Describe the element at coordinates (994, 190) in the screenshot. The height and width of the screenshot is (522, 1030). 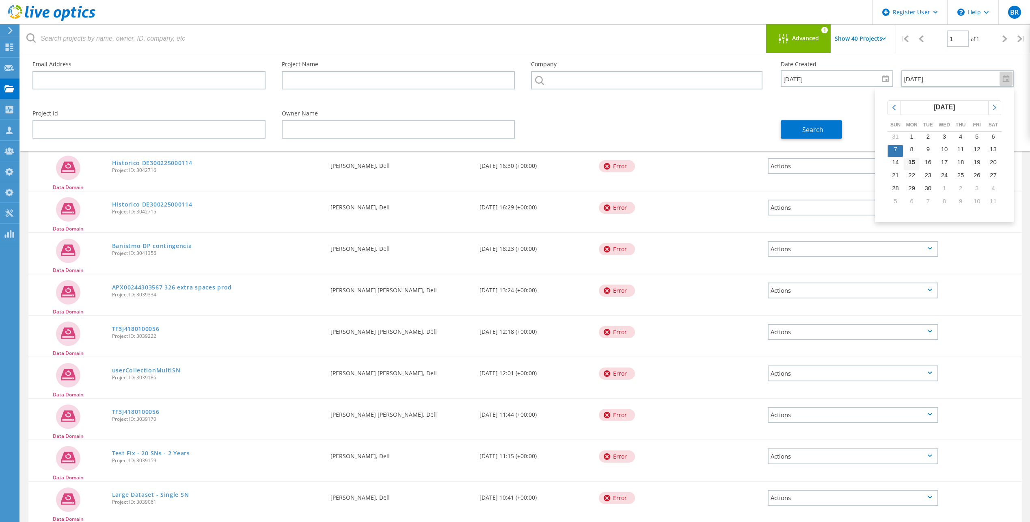
I see `td: Saturday, October 4, 2025` at that location.